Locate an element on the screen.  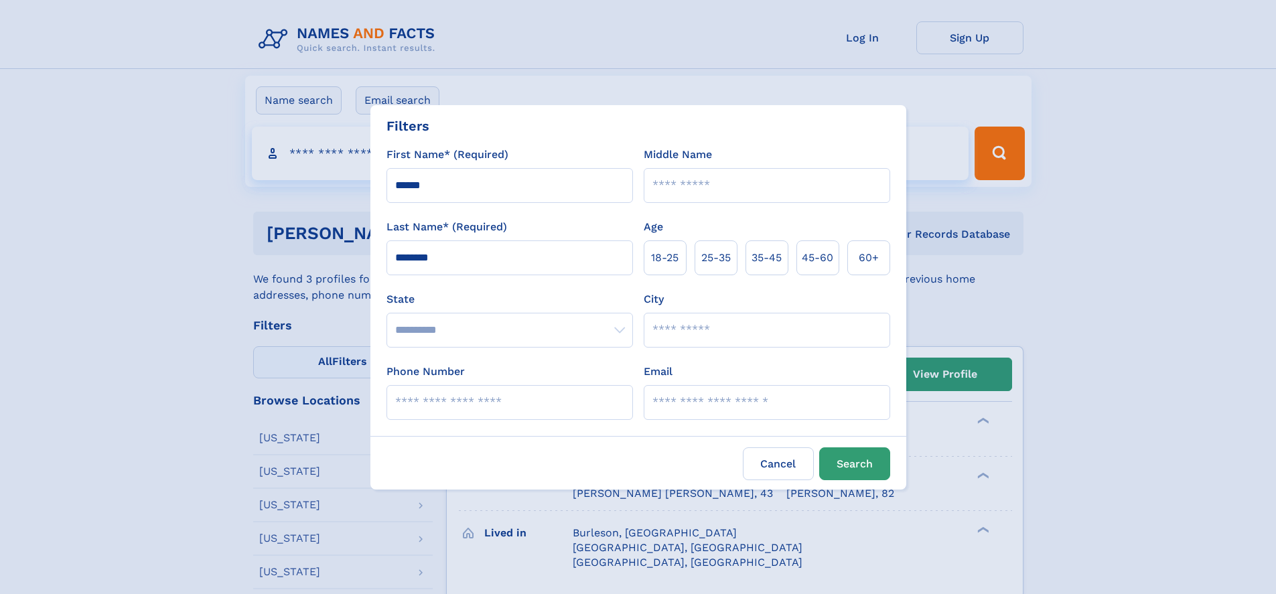
span: 35‑45 is located at coordinates (766, 258).